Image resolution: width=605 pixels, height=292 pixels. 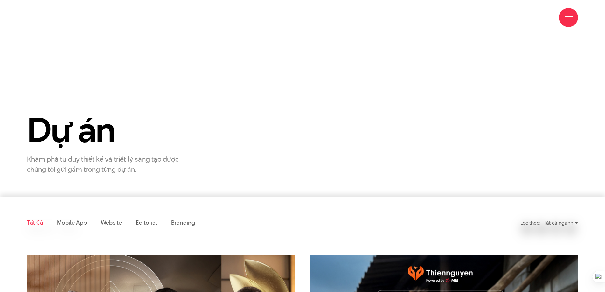 I want to click on a: Mobile app, so click(x=72, y=222).